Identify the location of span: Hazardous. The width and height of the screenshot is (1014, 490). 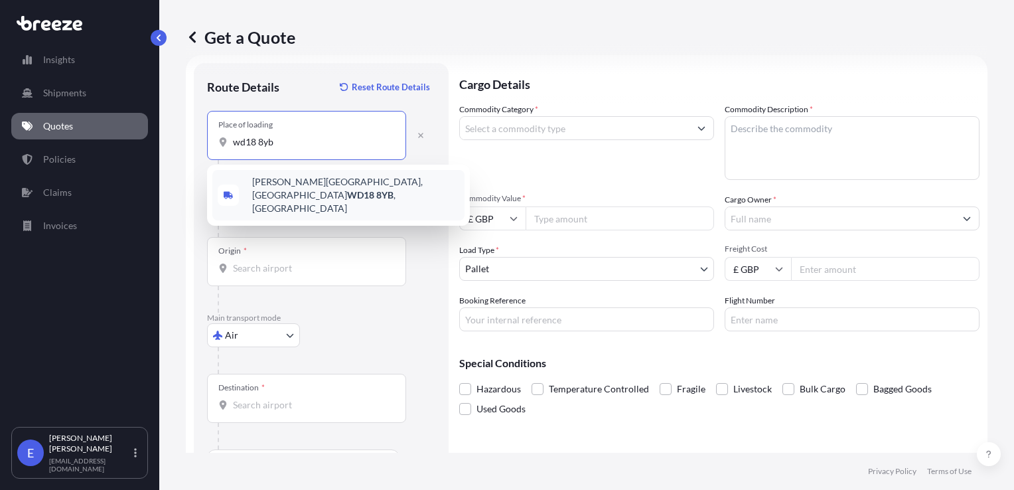
(498, 389).